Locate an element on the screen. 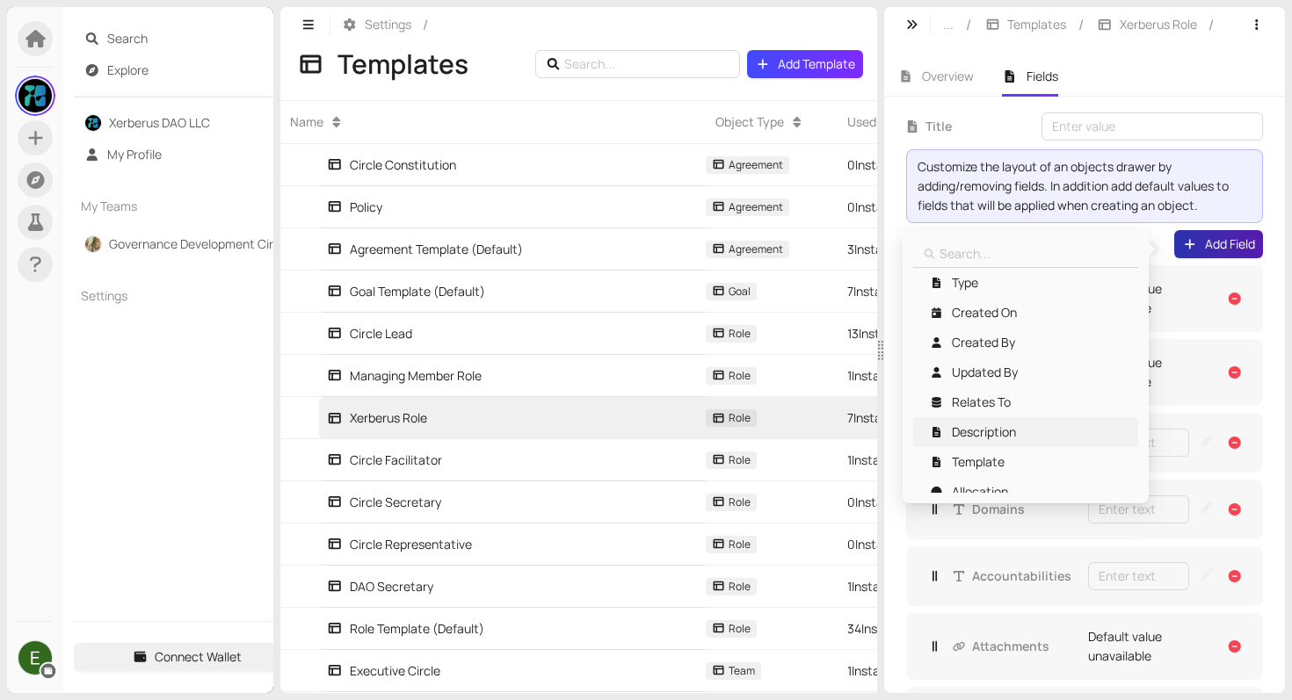 Image resolution: width=1292 pixels, height=700 pixels. div: Created On is located at coordinates (1026, 313).